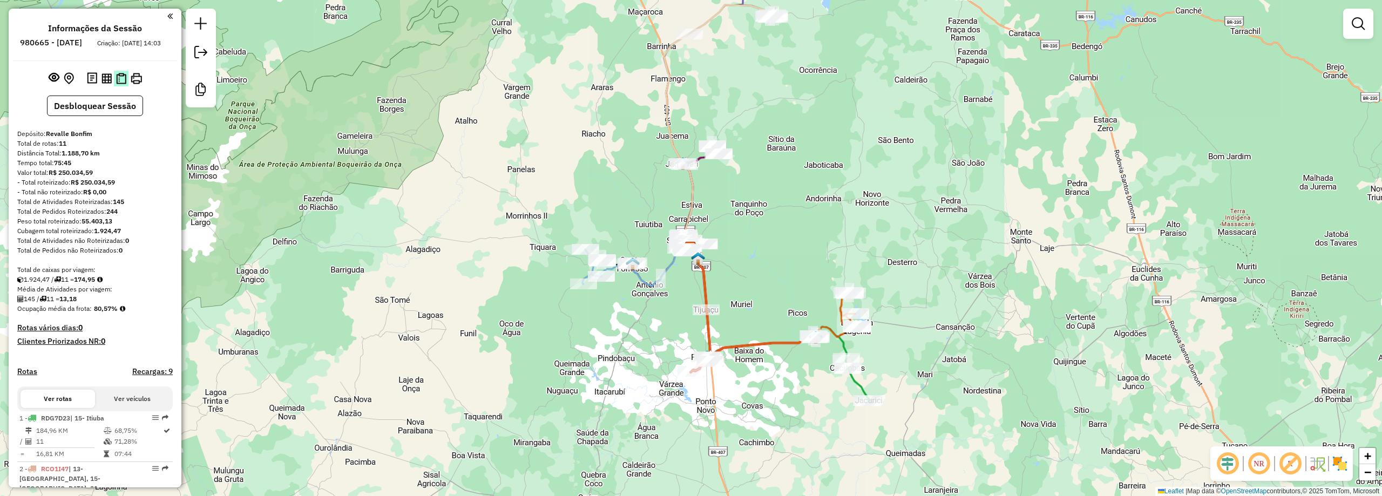 The width and height of the screenshot is (1382, 496). What do you see at coordinates (95, 289) in the screenshot?
I see `div: Média de Atividades por viagem:` at bounding box center [95, 289].